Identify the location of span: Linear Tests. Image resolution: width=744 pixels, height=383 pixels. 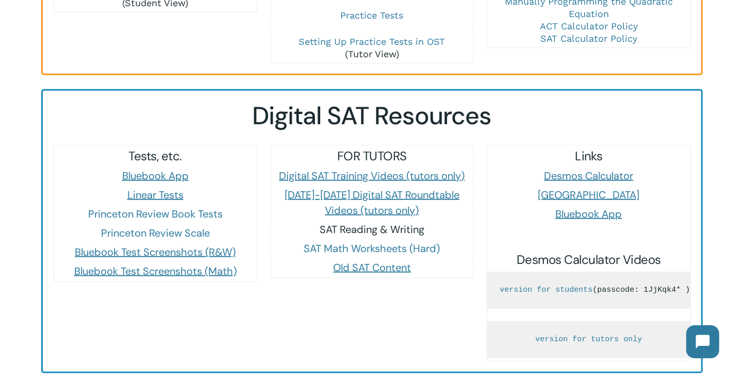
(155, 195).